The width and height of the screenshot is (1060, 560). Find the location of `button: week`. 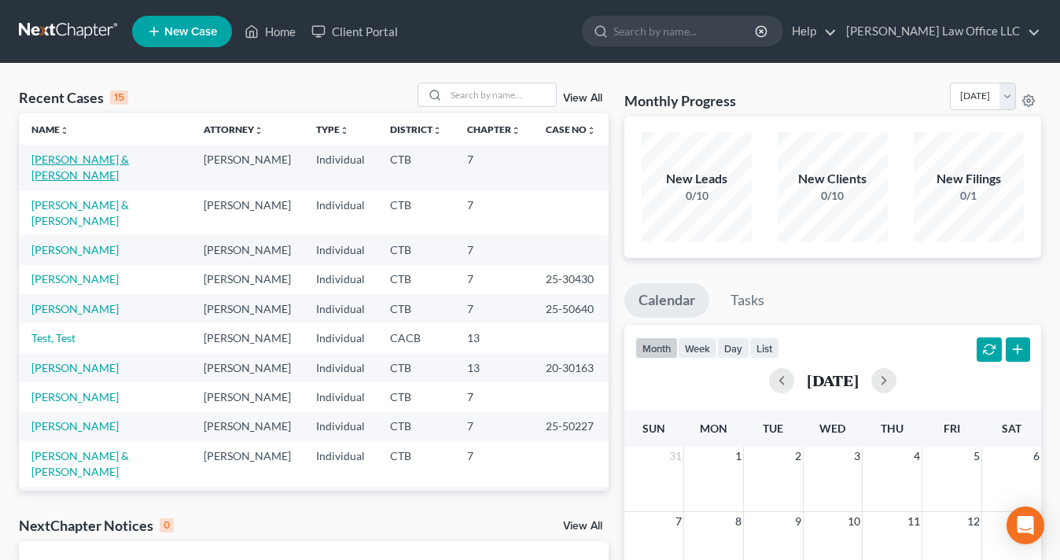

button: week is located at coordinates (698, 348).